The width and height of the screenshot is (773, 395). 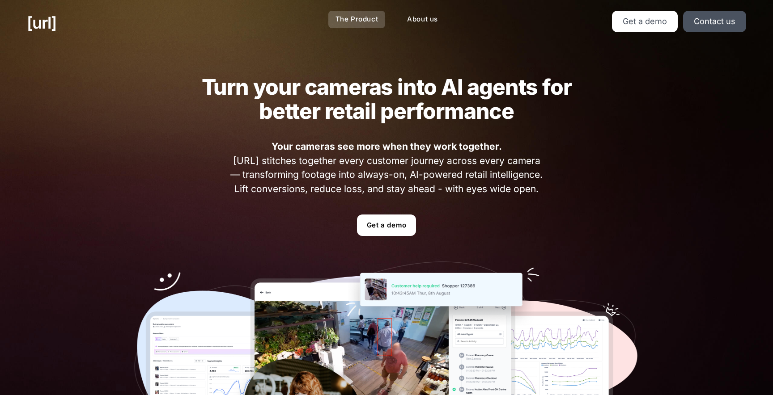 What do you see at coordinates (357, 19) in the screenshot?
I see `a: The Product` at bounding box center [357, 19].